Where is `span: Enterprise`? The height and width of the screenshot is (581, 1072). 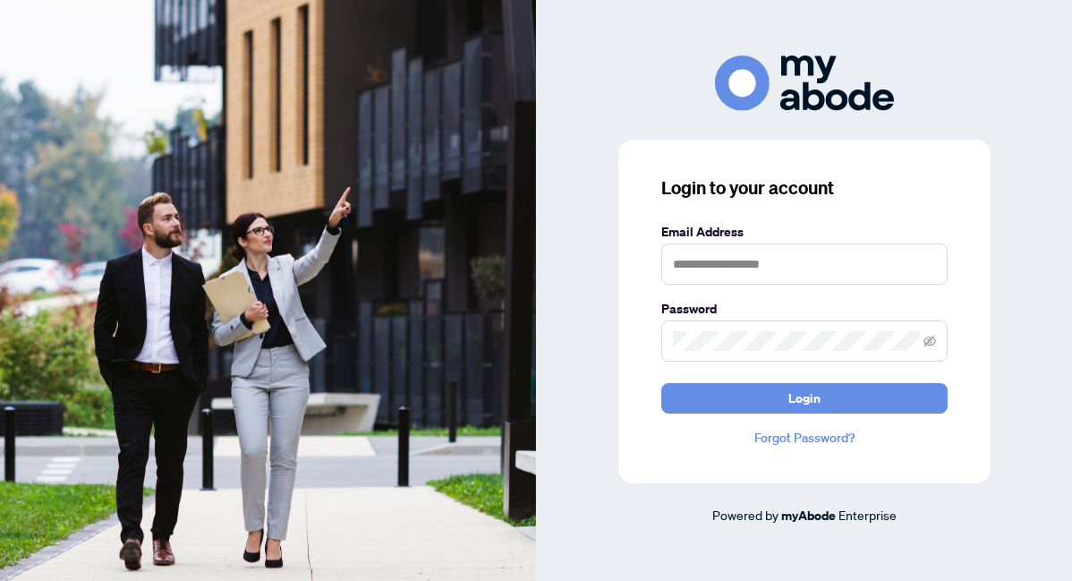 span: Enterprise is located at coordinates (867, 515).